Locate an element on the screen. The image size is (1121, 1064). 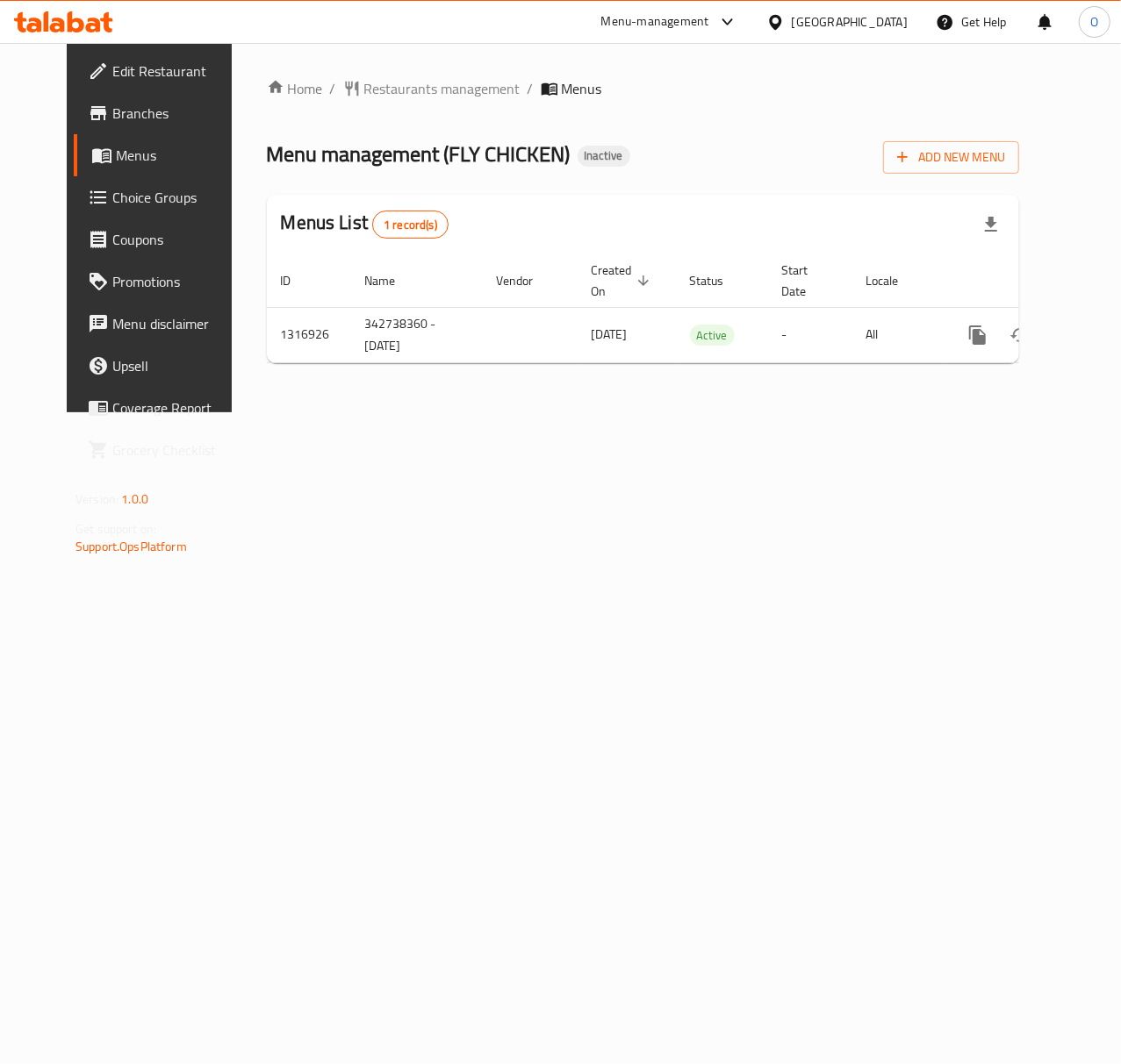
div: Total records count is located at coordinates (410, 224).